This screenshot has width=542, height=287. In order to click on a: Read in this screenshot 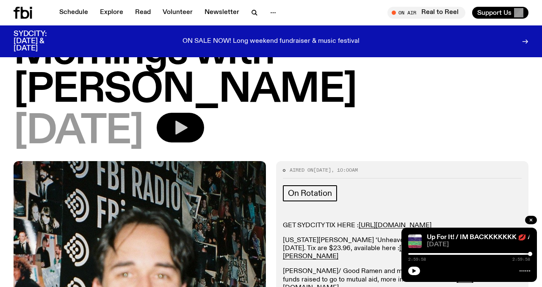, I will do `click(143, 13)`.